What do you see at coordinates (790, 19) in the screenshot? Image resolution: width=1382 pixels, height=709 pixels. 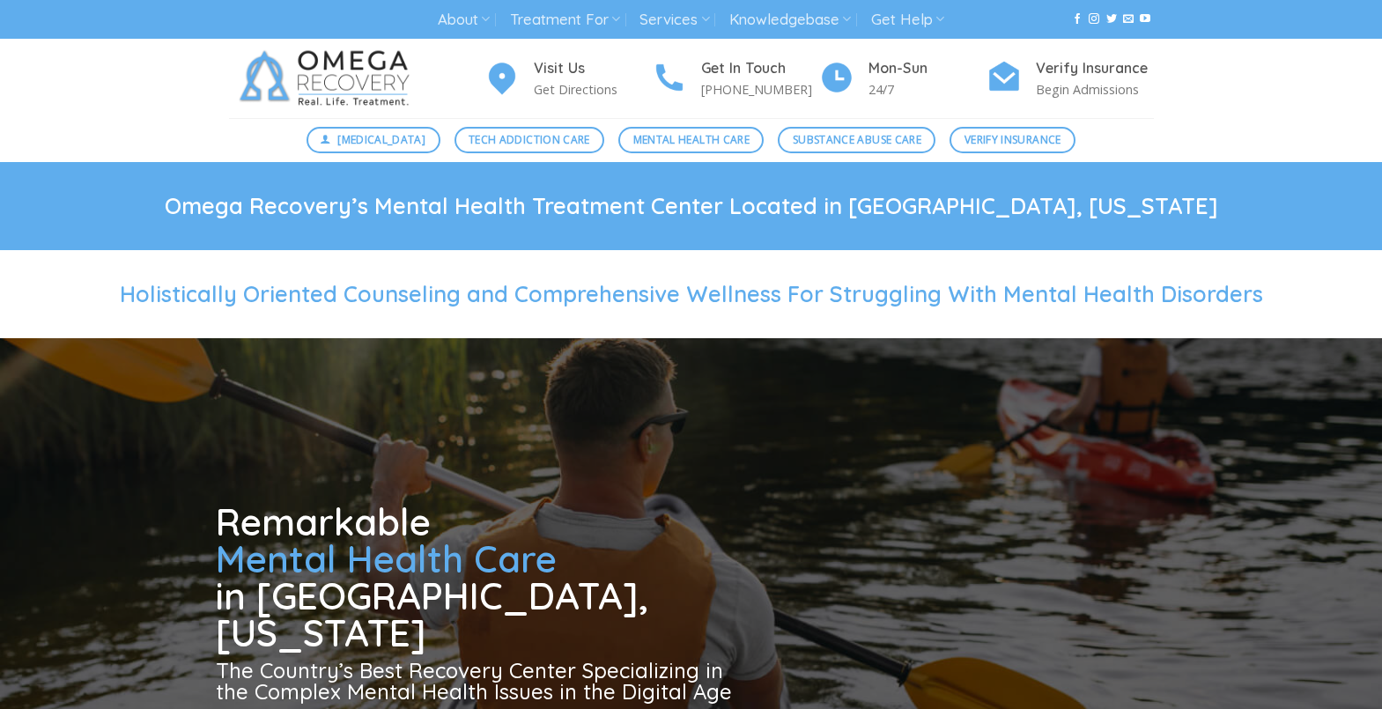 I see `a: Knowledgebase` at bounding box center [790, 19].